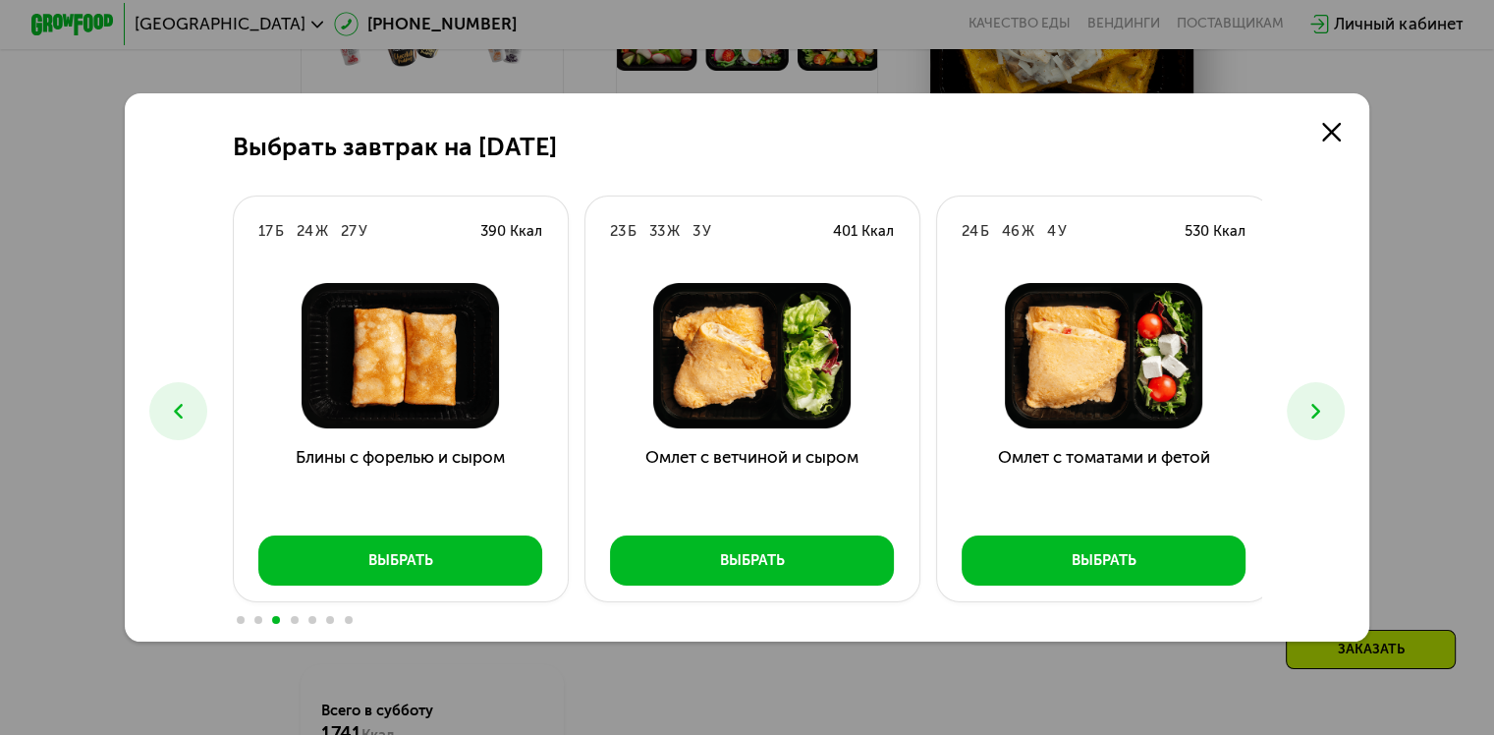 The height and width of the screenshot is (735, 1494). Describe the element at coordinates (618, 231) in the screenshot. I see `div: 23` at that location.